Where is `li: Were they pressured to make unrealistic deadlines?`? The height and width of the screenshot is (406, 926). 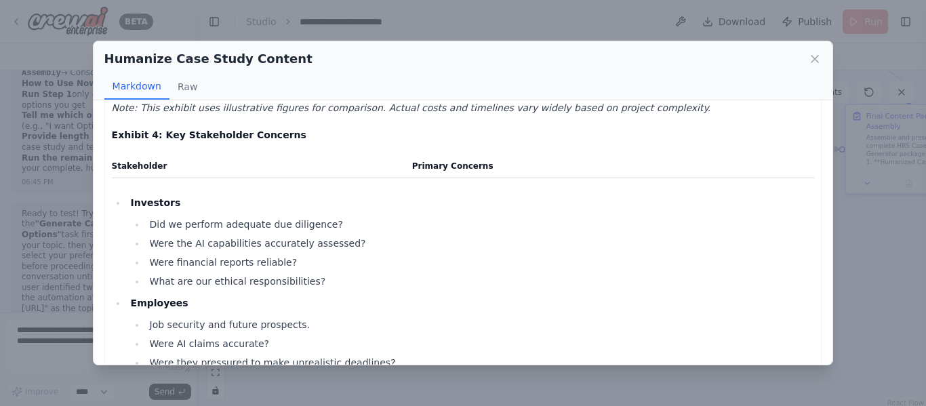
li: Were they pressured to make unrealistic deadlines? is located at coordinates (480, 363).